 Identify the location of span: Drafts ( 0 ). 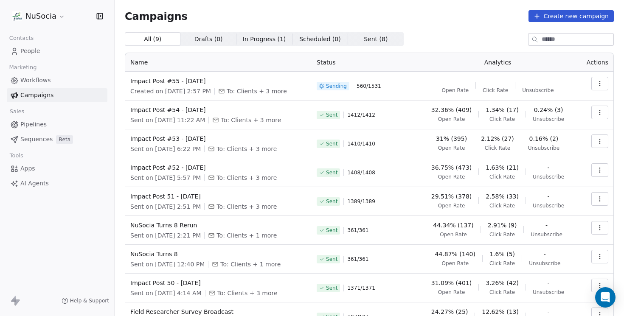
(209, 39).